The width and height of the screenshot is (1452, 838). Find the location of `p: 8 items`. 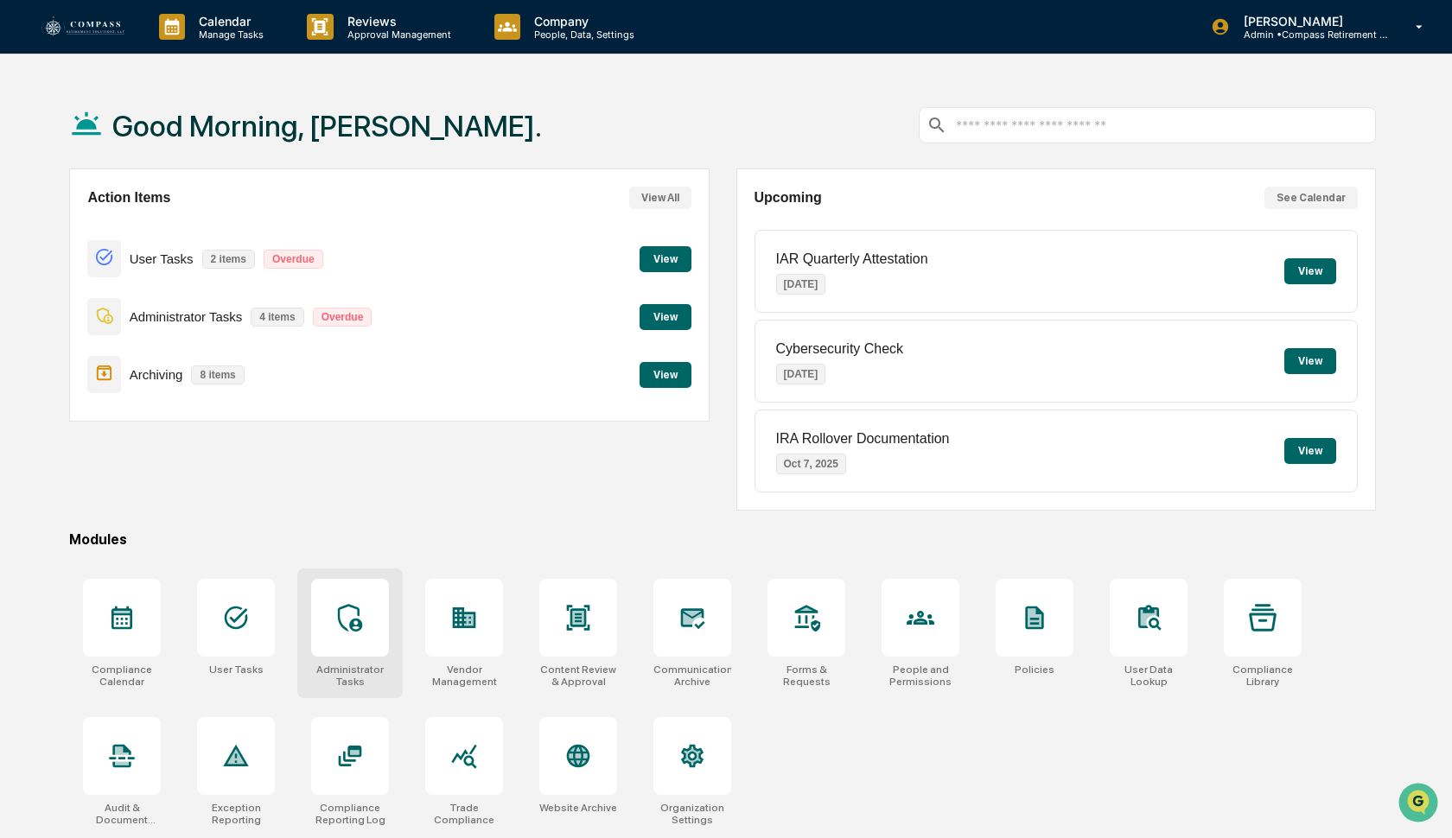

p: 8 items is located at coordinates (217, 375).